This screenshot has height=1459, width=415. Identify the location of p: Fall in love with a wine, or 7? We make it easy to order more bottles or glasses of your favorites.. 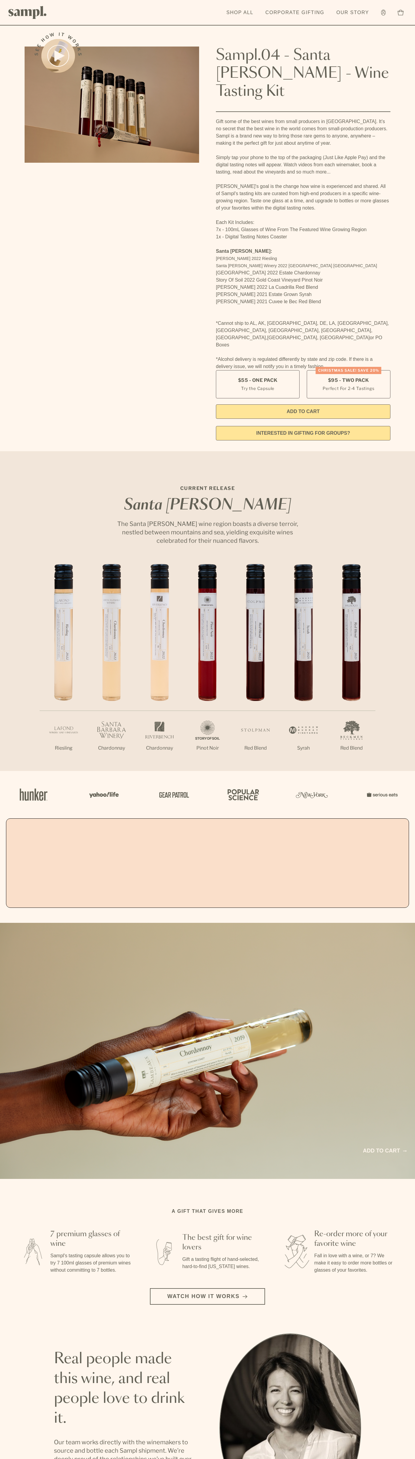
(355, 1263).